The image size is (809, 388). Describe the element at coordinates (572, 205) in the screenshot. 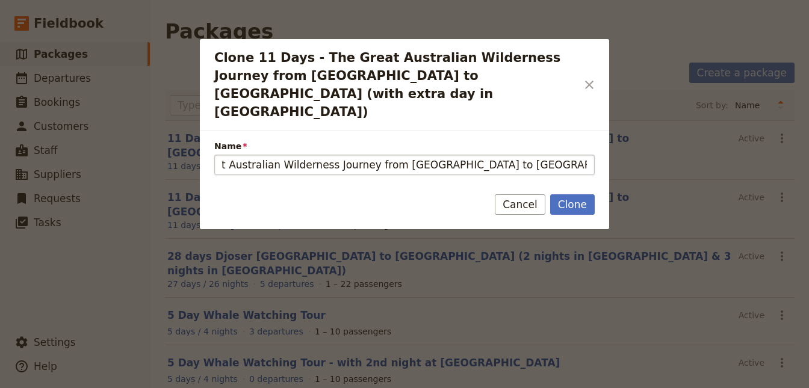

I see `button: Clone` at that location.